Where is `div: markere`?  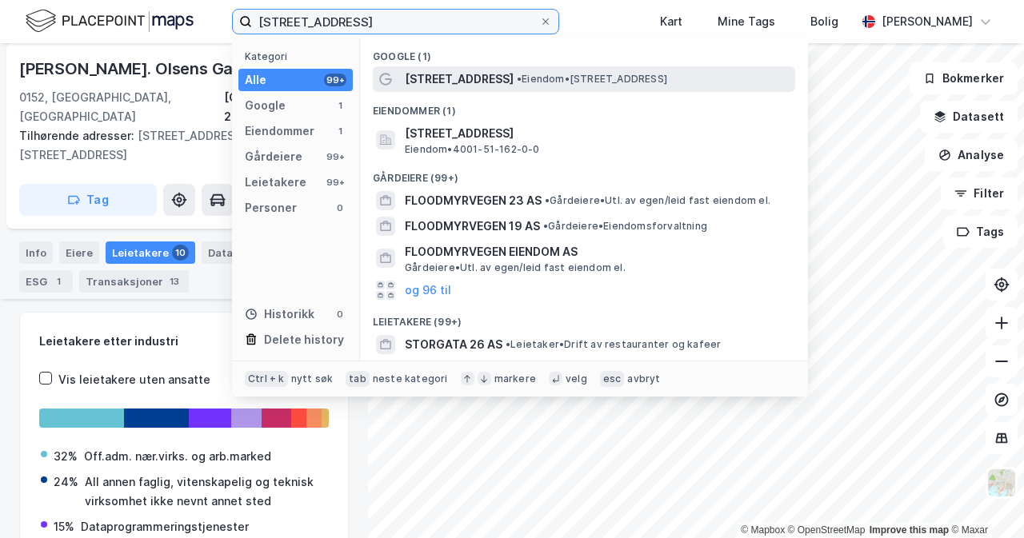
div: markere is located at coordinates (515, 379).